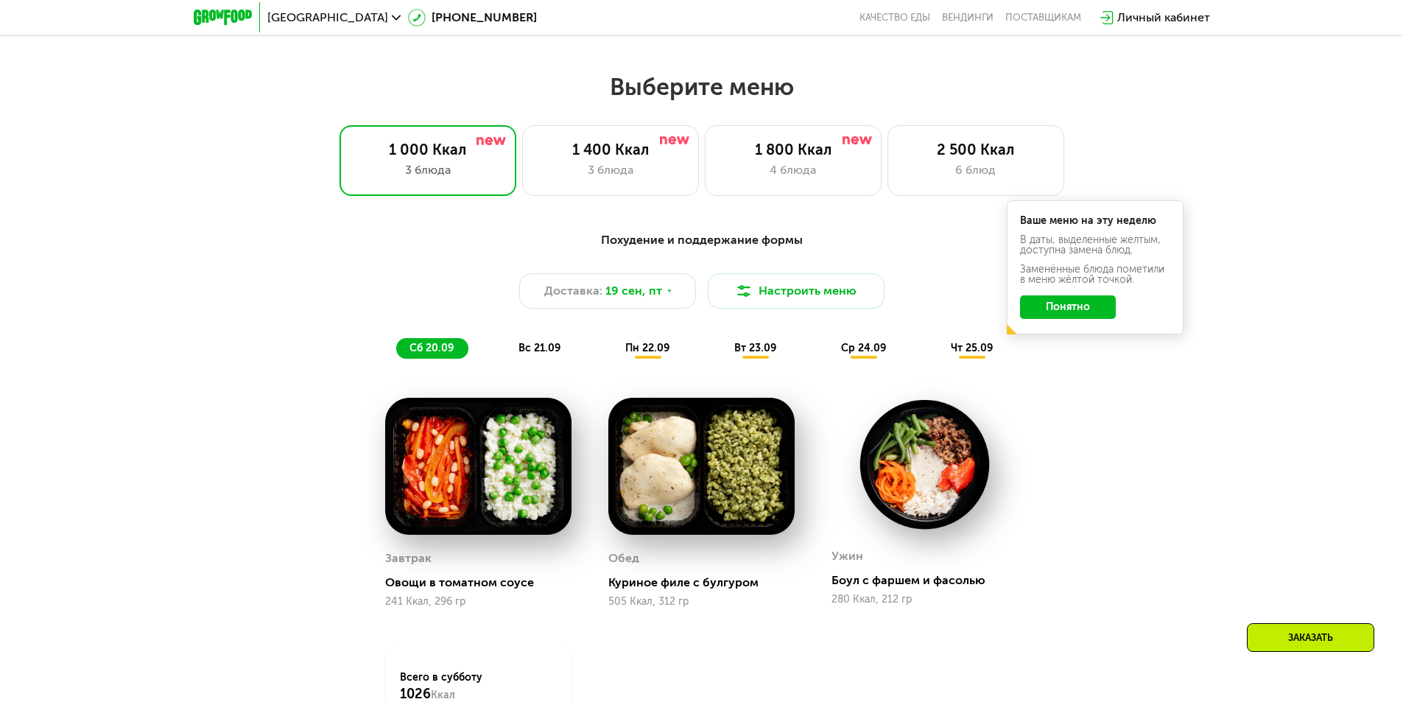 The image size is (1403, 702). I want to click on div: Завтрак, so click(408, 558).